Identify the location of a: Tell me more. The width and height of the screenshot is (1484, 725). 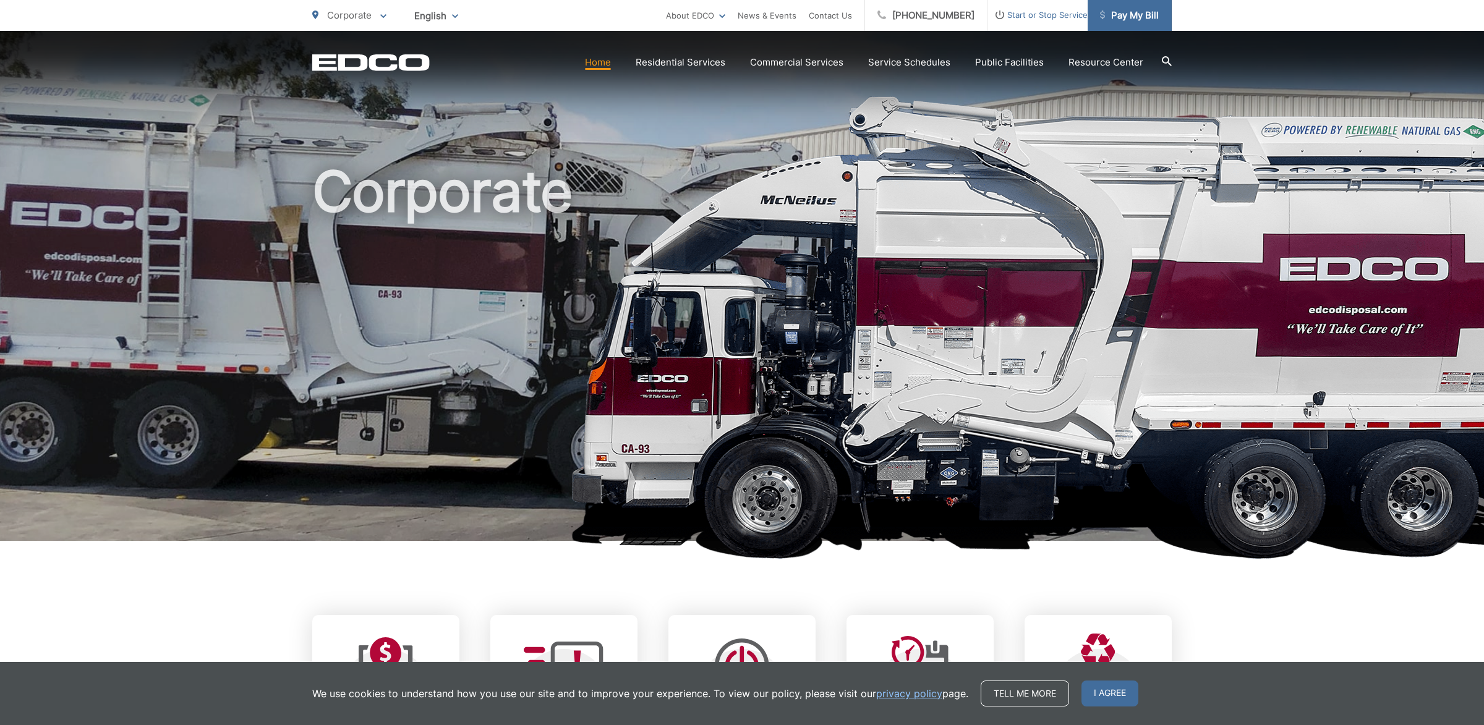
(1025, 694).